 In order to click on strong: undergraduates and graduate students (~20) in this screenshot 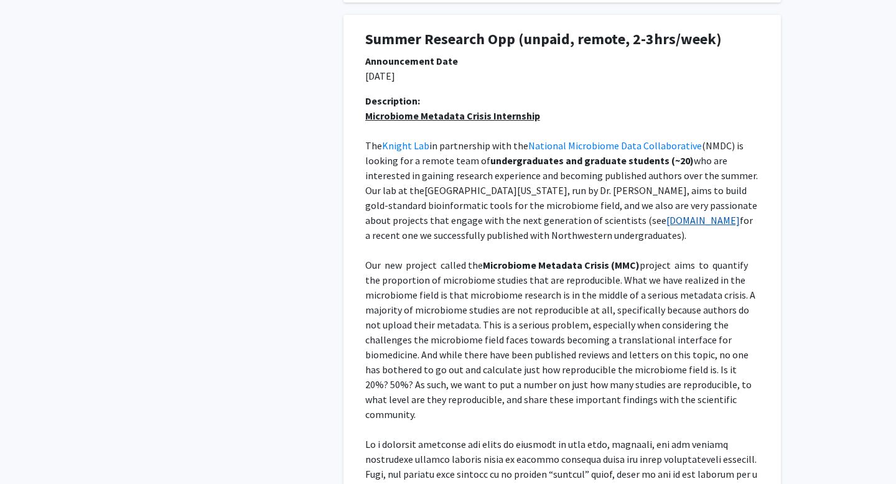, I will do `click(592, 160)`.